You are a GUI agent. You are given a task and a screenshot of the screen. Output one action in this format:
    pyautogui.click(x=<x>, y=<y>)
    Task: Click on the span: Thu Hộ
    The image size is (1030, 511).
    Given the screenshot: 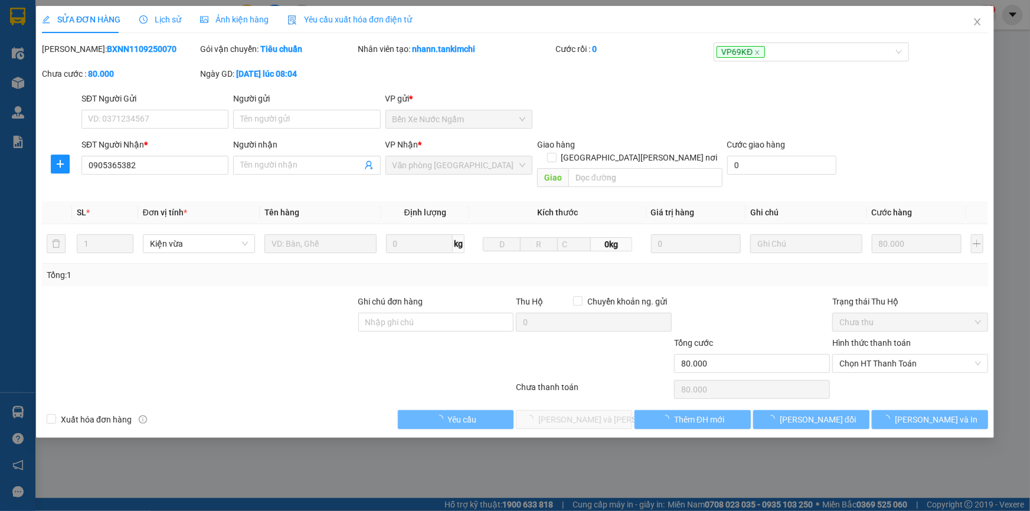 What is the action you would take?
    pyautogui.click(x=530, y=302)
    